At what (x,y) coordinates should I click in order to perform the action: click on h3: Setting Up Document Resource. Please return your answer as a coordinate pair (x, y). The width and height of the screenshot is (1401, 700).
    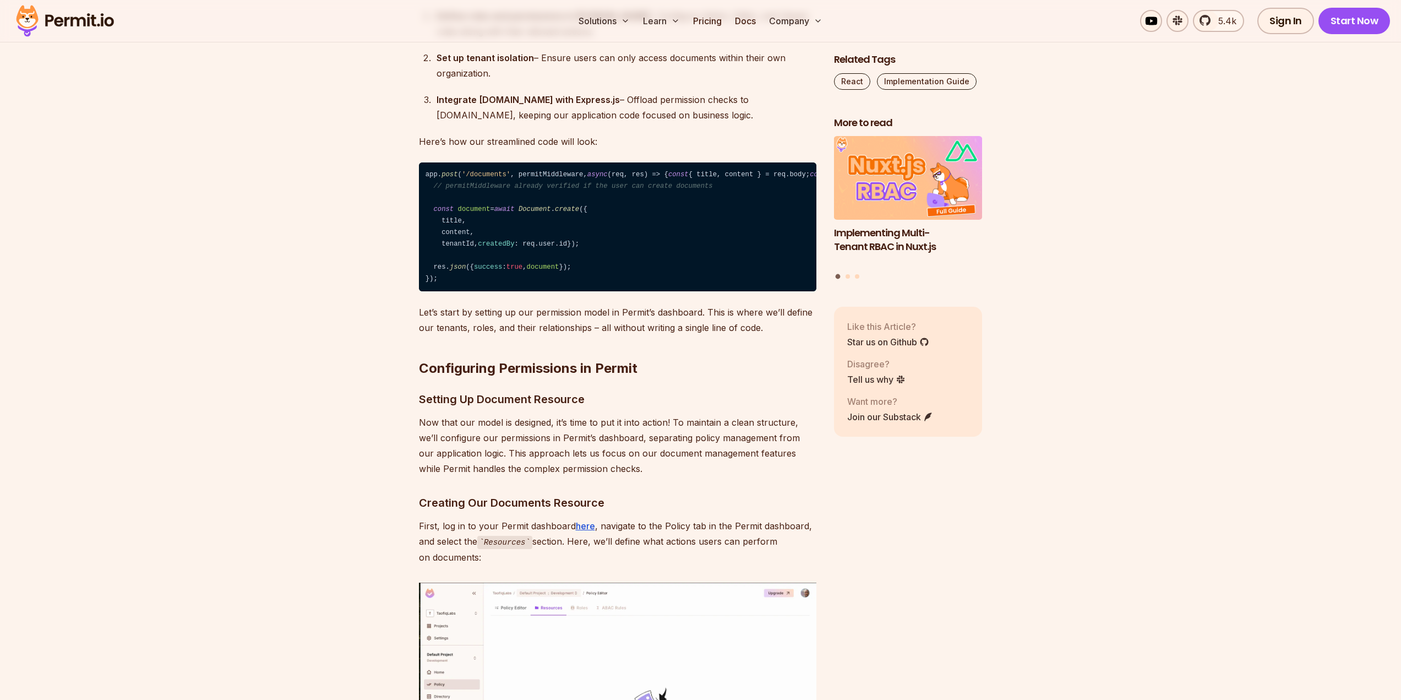
    Looking at the image, I should click on (618, 399).